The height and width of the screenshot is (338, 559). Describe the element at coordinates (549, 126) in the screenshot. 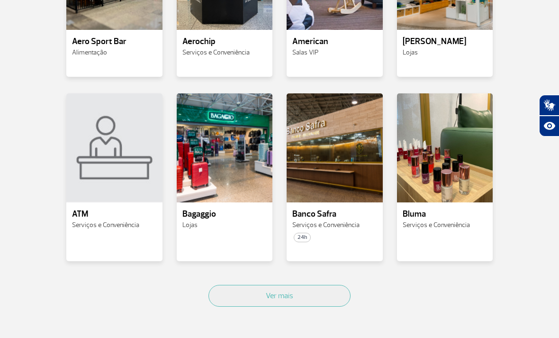

I see `button: Abrir recursos assistivos.` at that location.